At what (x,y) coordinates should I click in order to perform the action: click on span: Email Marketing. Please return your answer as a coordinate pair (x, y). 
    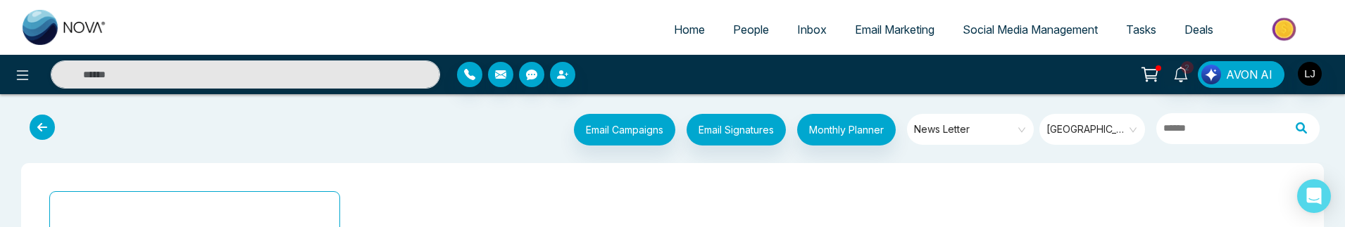
    Looking at the image, I should click on (894, 30).